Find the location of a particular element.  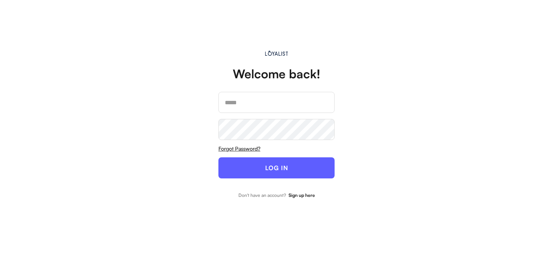

button: LOG IN is located at coordinates (276, 168).